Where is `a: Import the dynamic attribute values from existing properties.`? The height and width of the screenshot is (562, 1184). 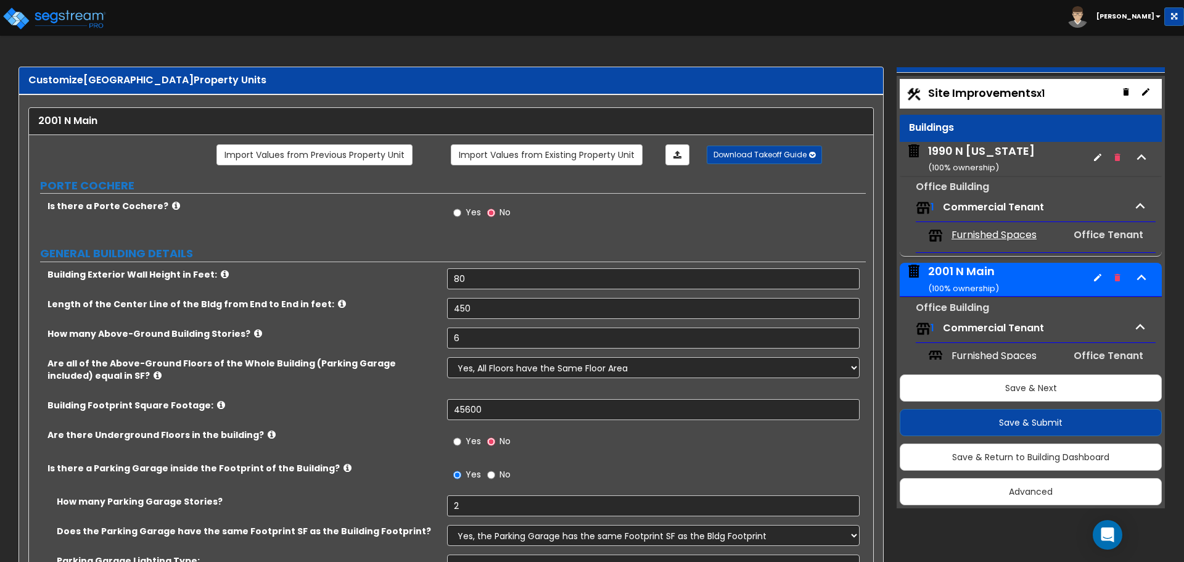
a: Import the dynamic attribute values from existing properties. is located at coordinates (547, 155).